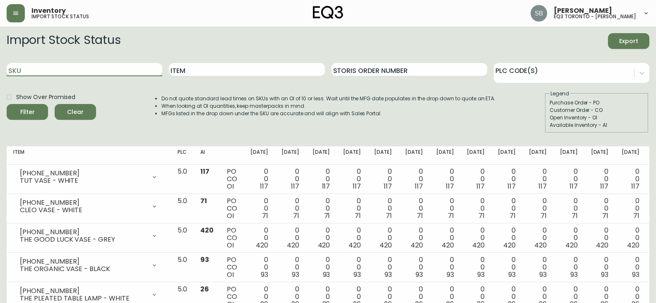 This screenshot has height=303, width=656. What do you see at coordinates (83, 180) in the screenshot?
I see `div: TUT VASE - WHITE` at bounding box center [83, 180].